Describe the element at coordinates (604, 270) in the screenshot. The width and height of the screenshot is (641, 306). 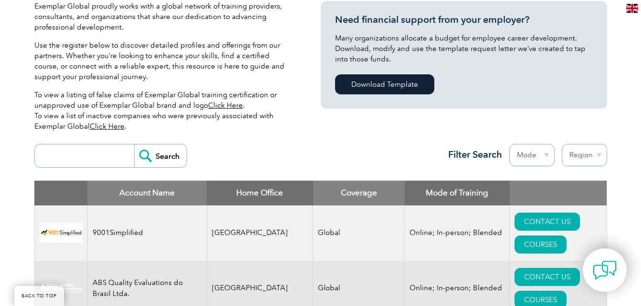
I see `img: contact-chat.png` at that location.